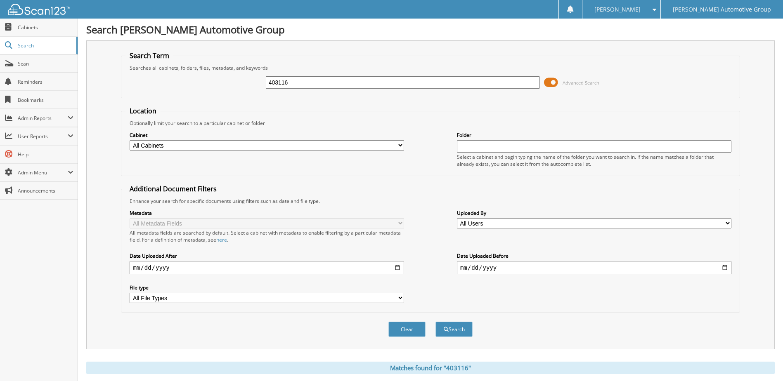 This screenshot has width=783, height=381. I want to click on input: start, so click(267, 268).